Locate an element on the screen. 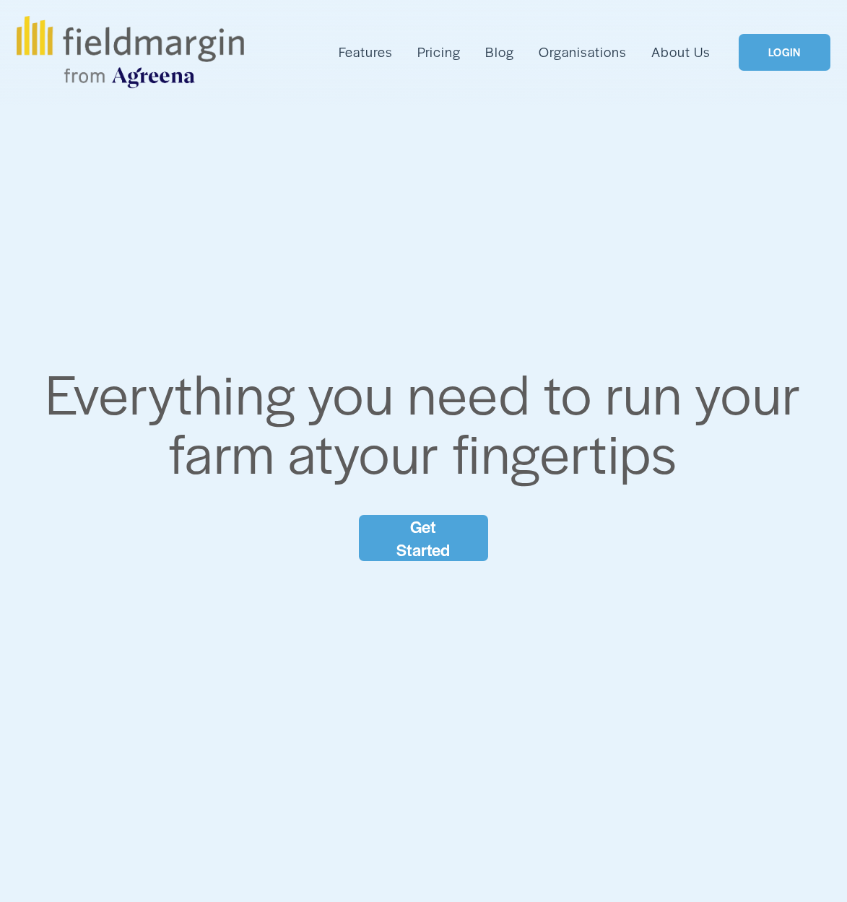  span: your fingertips is located at coordinates (506, 451).